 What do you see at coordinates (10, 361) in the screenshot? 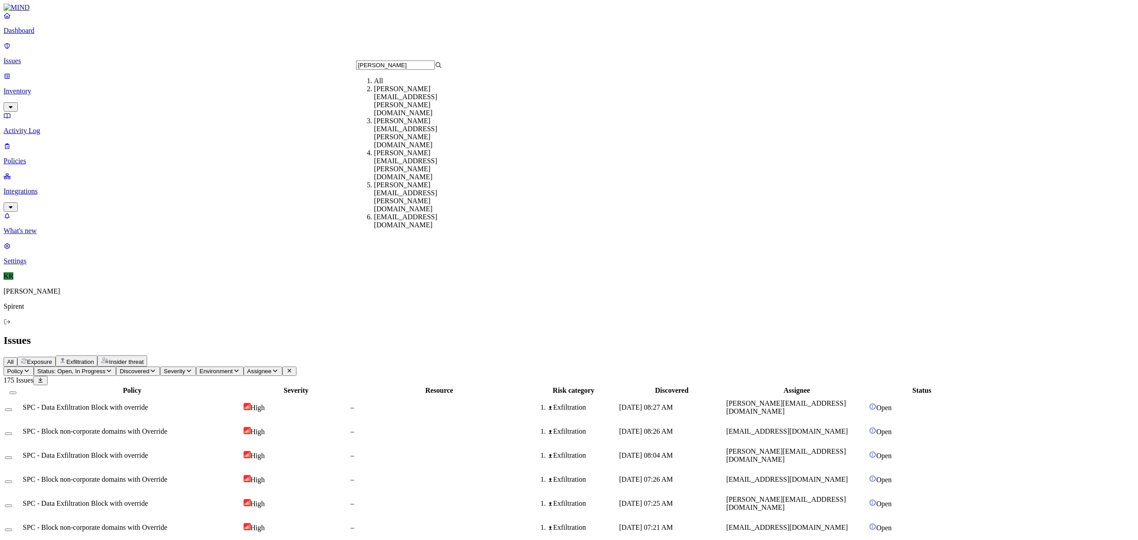
I see `span: All` at bounding box center [10, 361].